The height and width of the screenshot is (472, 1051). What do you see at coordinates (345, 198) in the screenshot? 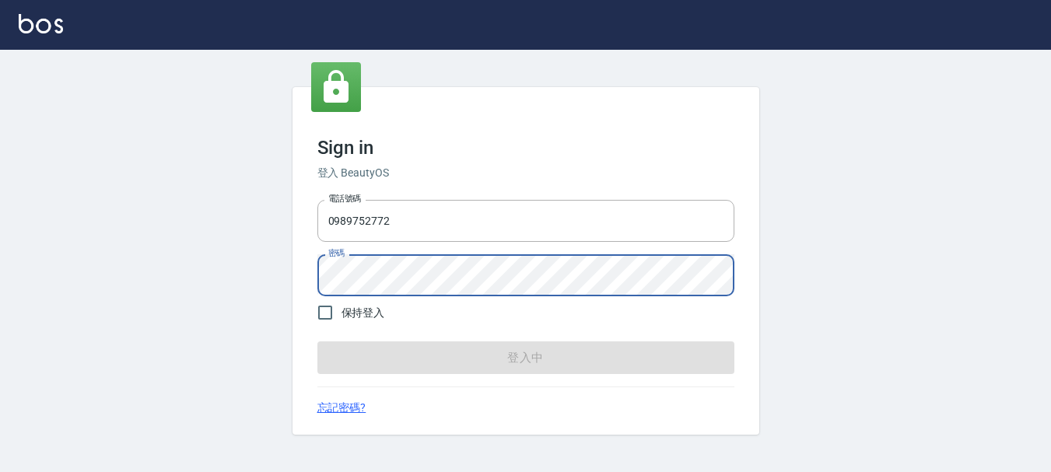
I see `label: 電話號碼` at bounding box center [345, 198].